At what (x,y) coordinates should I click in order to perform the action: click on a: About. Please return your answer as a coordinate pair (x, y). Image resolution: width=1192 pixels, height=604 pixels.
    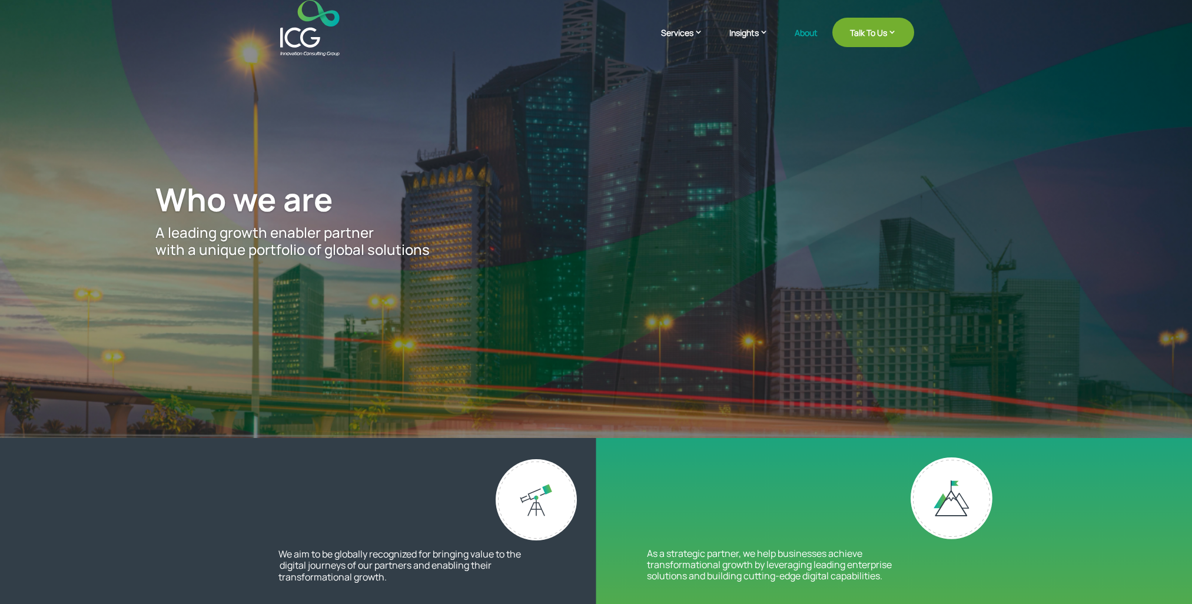
    Looking at the image, I should click on (806, 42).